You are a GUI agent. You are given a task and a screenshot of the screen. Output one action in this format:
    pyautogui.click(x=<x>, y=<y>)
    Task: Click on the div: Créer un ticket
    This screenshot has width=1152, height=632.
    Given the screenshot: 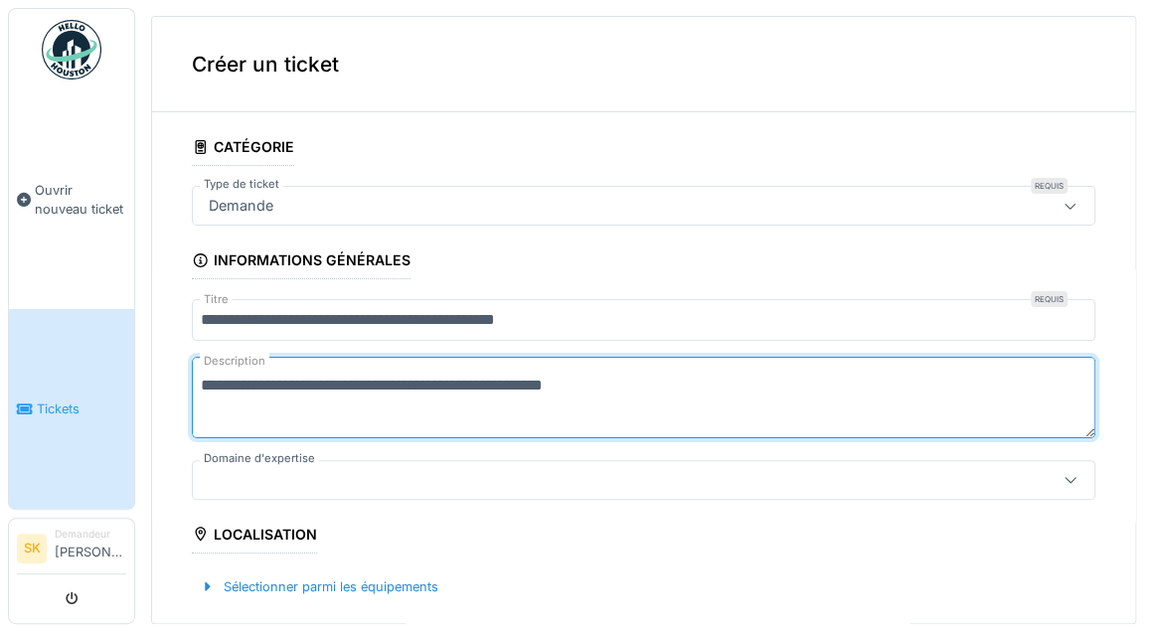 What is the action you would take?
    pyautogui.click(x=643, y=65)
    